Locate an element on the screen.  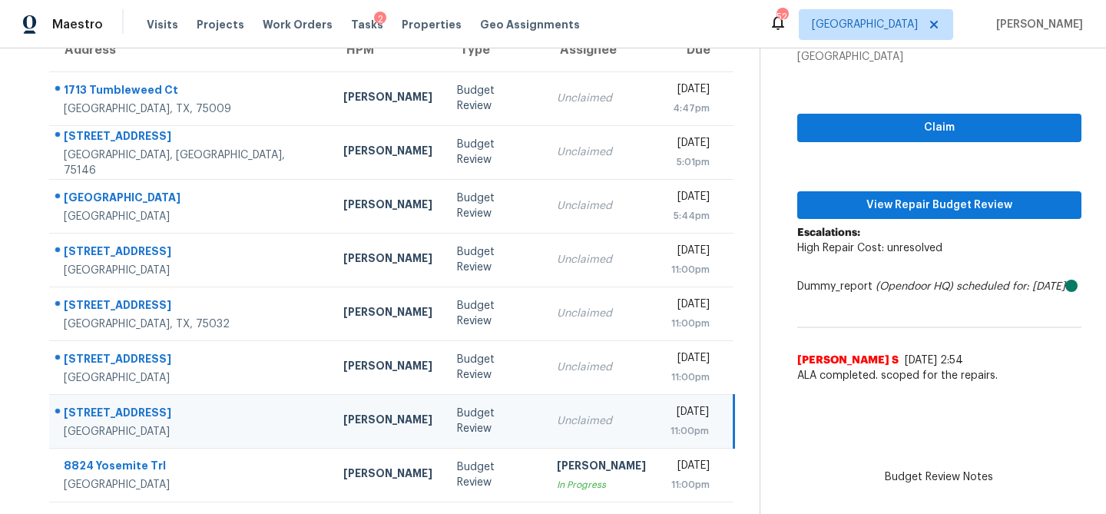
span: Work Orders is located at coordinates (297, 25).